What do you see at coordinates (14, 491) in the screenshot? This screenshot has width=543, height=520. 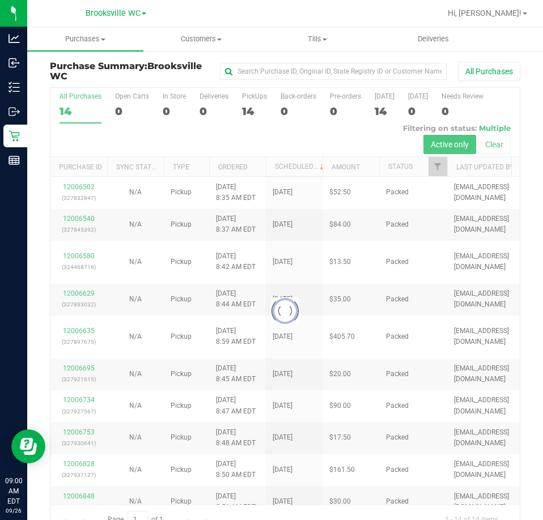 I see `p: 09:00 AM EDT` at bounding box center [14, 491].